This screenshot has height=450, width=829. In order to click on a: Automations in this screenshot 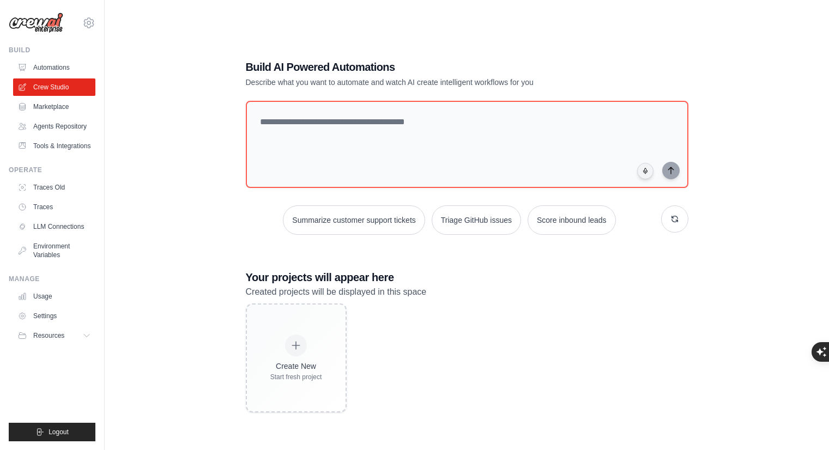, I will do `click(54, 68)`.